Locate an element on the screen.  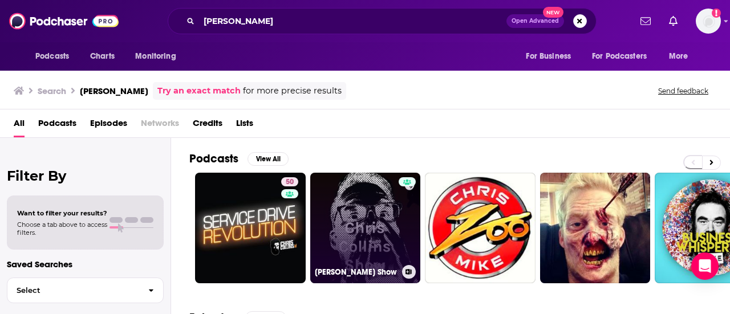
a: Lists is located at coordinates (245, 126).